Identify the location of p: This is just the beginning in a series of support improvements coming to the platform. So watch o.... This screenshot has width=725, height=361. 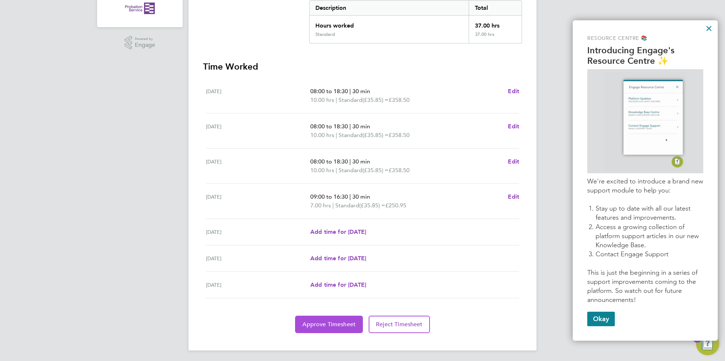
(645, 286).